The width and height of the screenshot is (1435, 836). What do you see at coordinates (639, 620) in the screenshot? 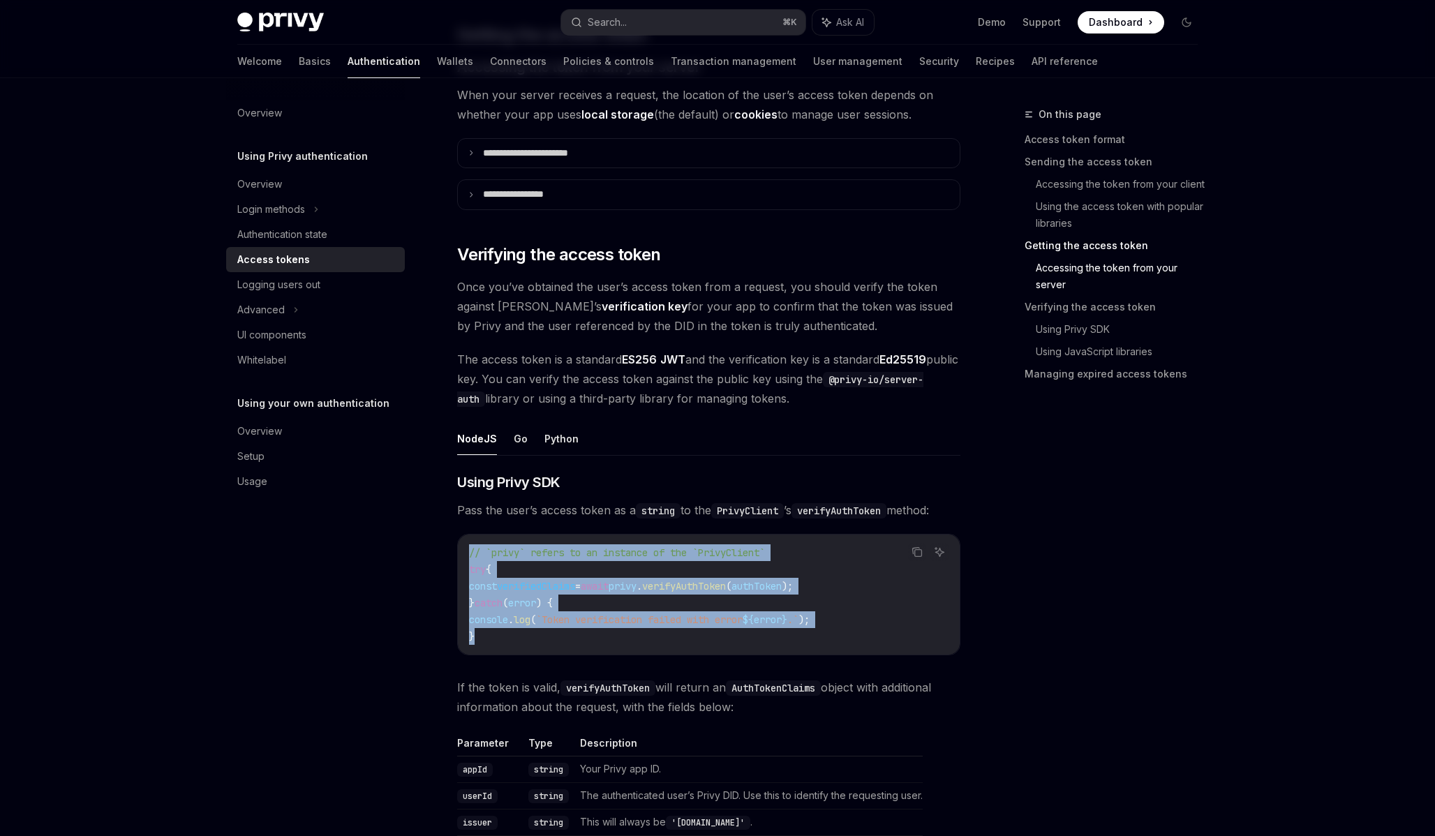
I see `span: `Token verification failed with error` at bounding box center [639, 620].